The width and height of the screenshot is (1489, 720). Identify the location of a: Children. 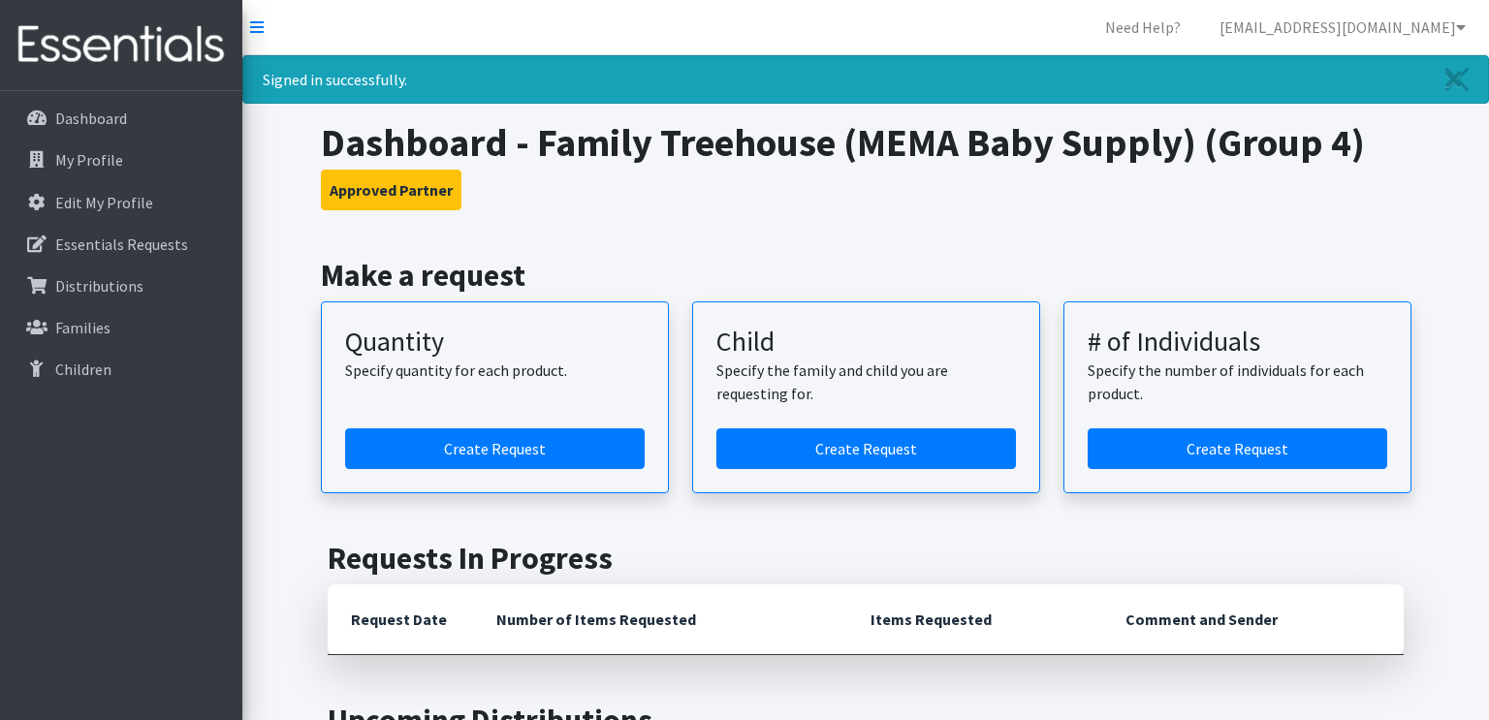
(121, 369).